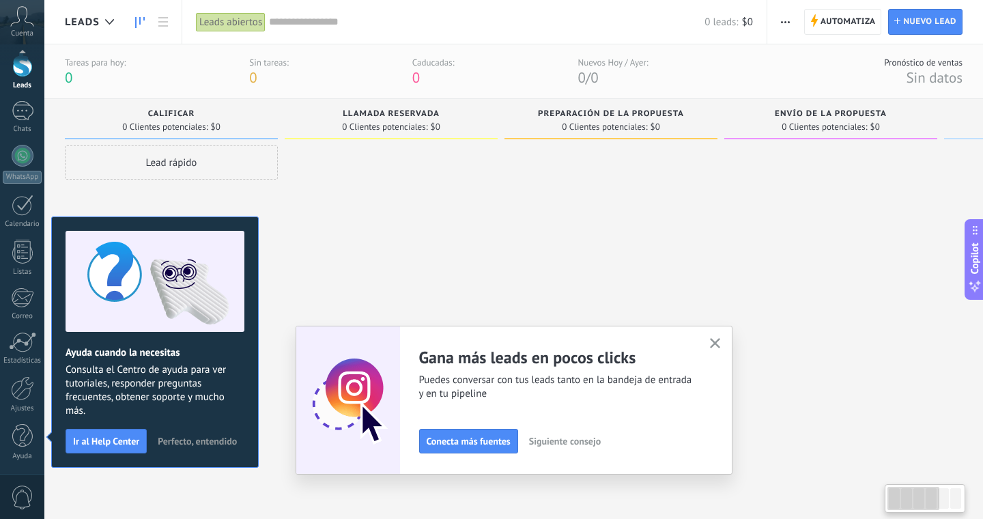 This screenshot has height=519, width=983. Describe the element at coordinates (23, 272) in the screenshot. I see `div: Listas` at that location.